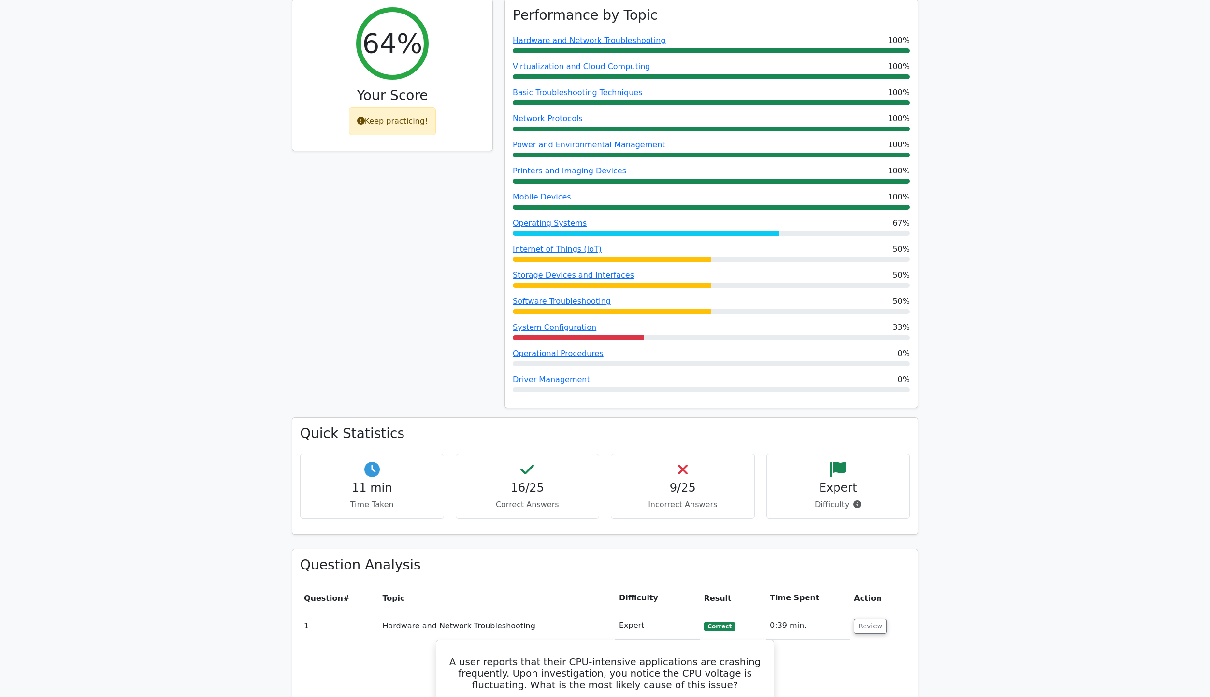 The image size is (1210, 697). What do you see at coordinates (323, 598) in the screenshot?
I see `span: Question` at bounding box center [323, 598].